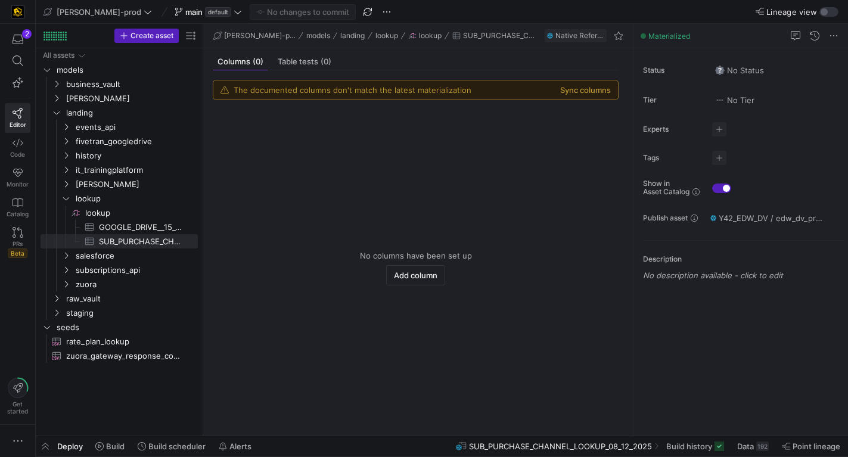 This screenshot has height=457, width=848. I want to click on a: SUB_PURCHASE_CHANNEL_LOOKUP_08_12_2025​​​​​​​​​, so click(119, 241).